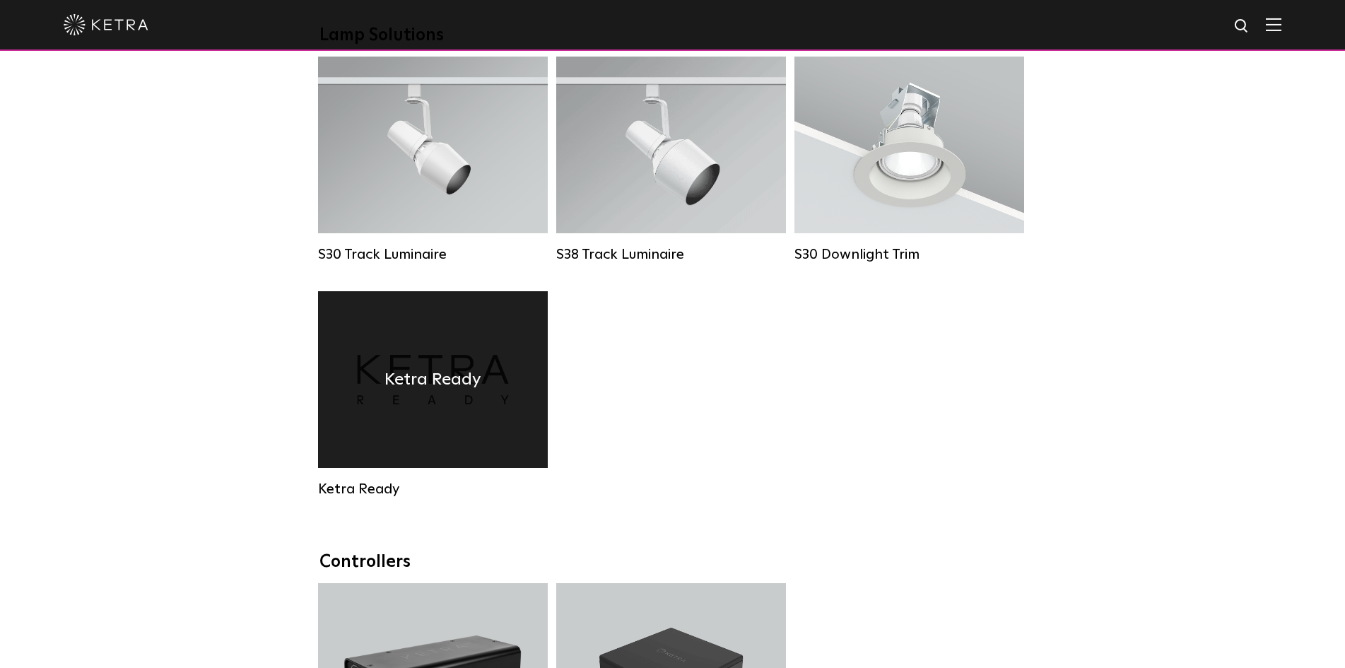  I want to click on div: S30 Track Luminaire, so click(433, 254).